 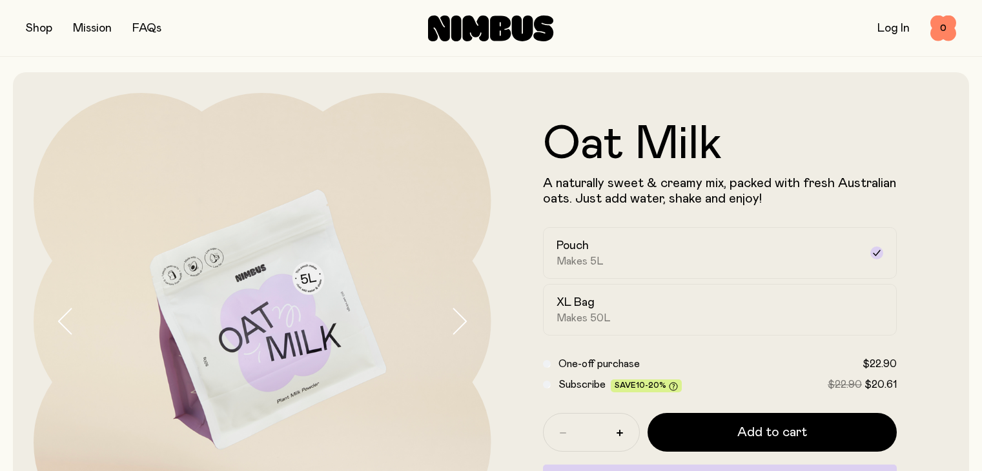 What do you see at coordinates (943, 28) in the screenshot?
I see `button: 0` at bounding box center [943, 28].